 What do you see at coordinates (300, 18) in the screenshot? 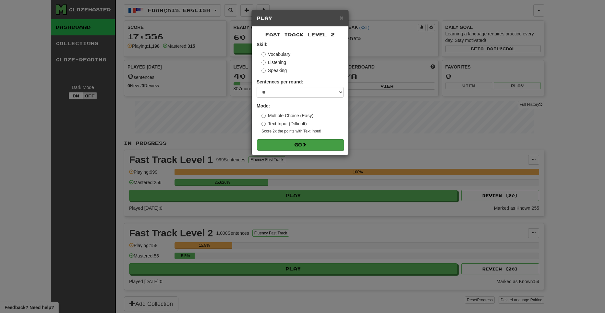
I see `h5: Play` at bounding box center [300, 18].